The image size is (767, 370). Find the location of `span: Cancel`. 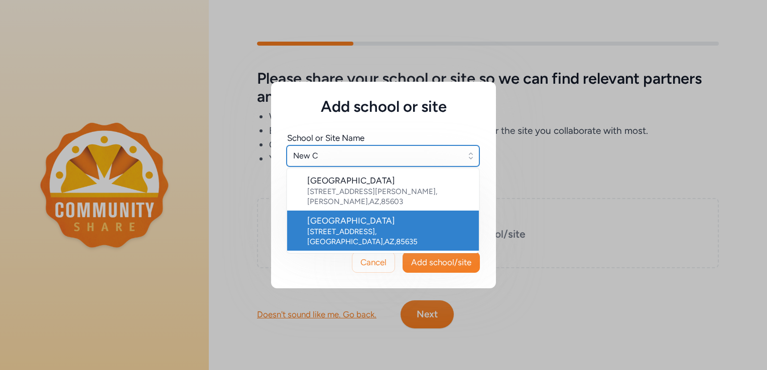

span: Cancel is located at coordinates (373, 262).